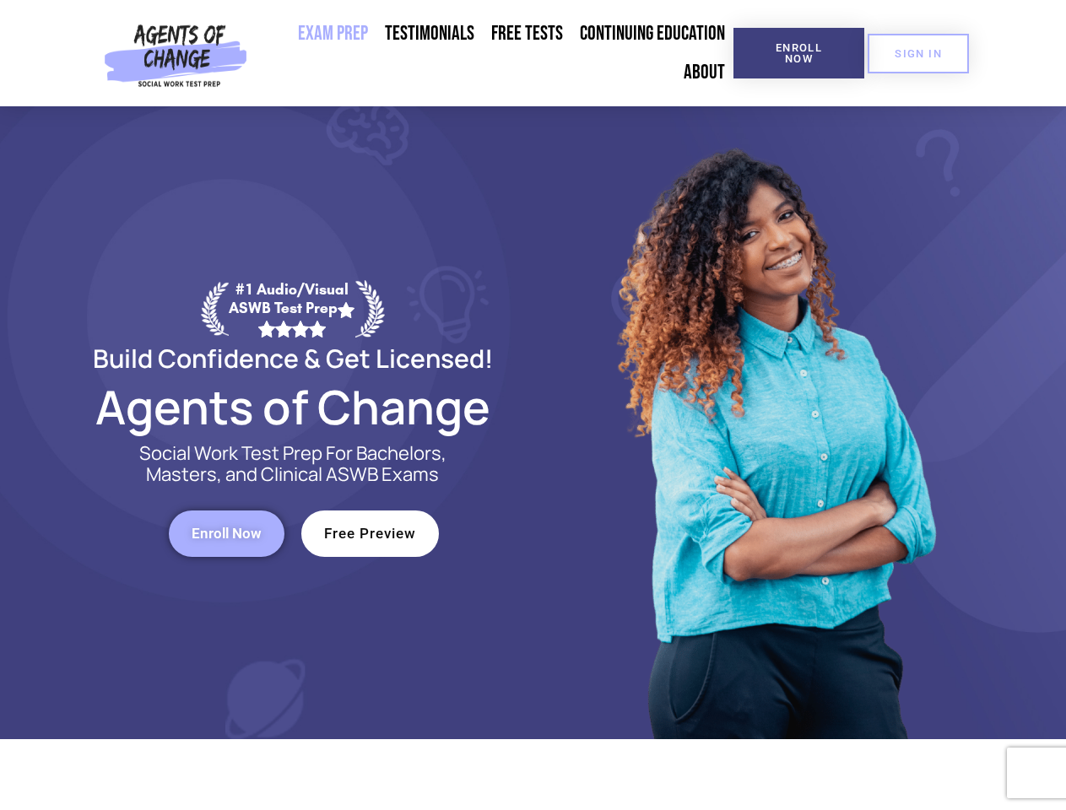  Describe the element at coordinates (430, 34) in the screenshot. I see `a: Testimonials` at that location.